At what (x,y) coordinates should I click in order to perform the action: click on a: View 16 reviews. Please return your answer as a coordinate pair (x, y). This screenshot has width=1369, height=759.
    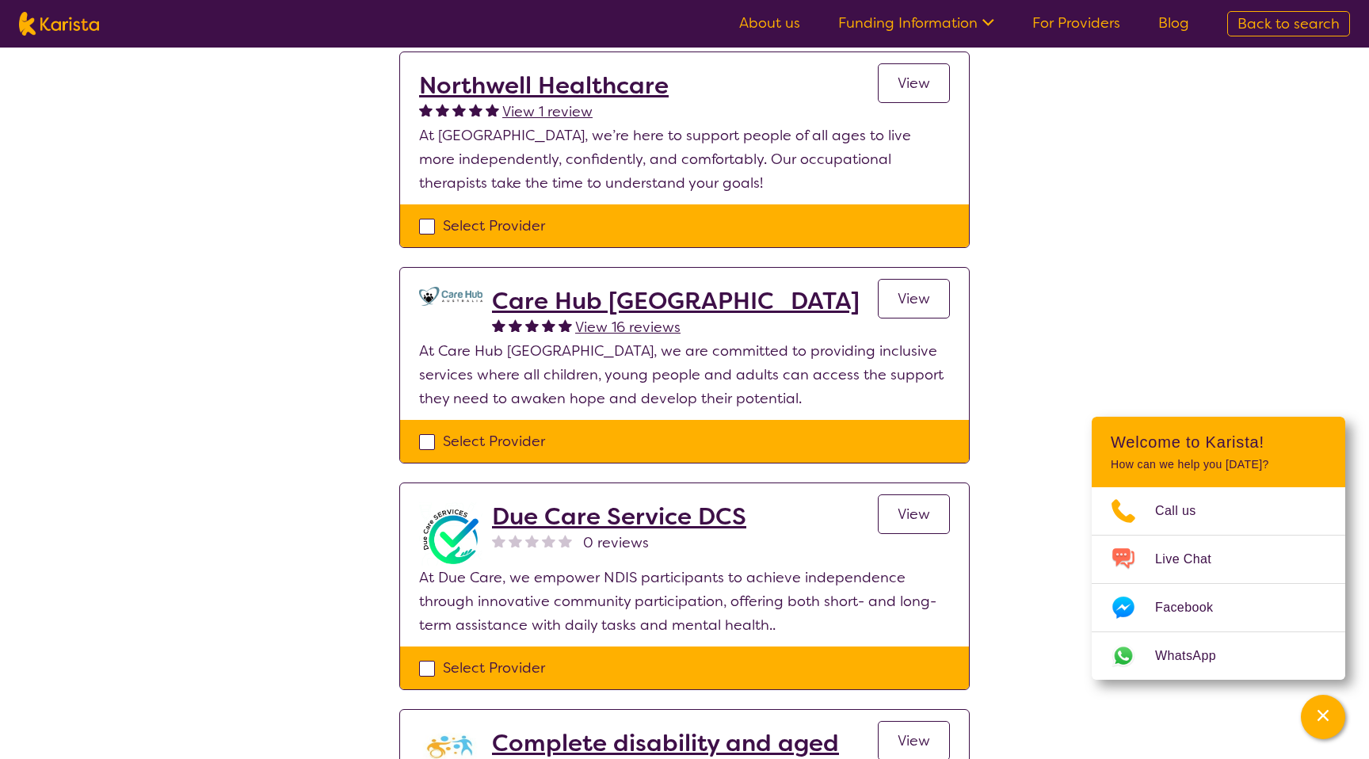
    Looking at the image, I should click on (627, 327).